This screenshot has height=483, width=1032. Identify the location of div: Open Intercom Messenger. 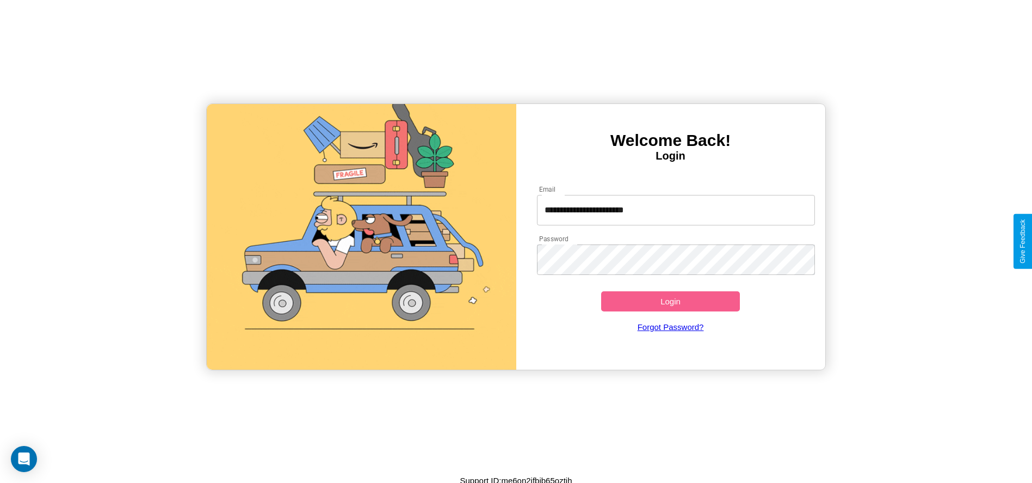
(24, 459).